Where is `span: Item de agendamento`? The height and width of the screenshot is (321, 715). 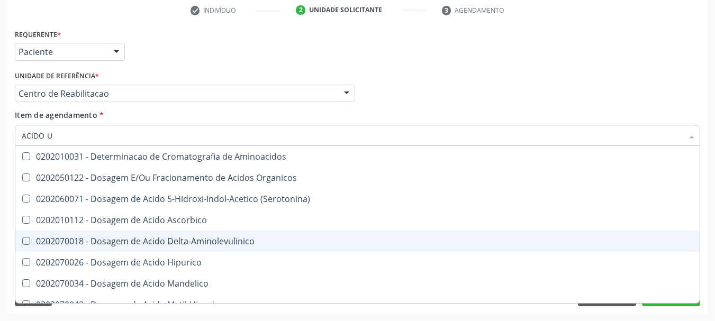 span: Item de agendamento is located at coordinates (56, 115).